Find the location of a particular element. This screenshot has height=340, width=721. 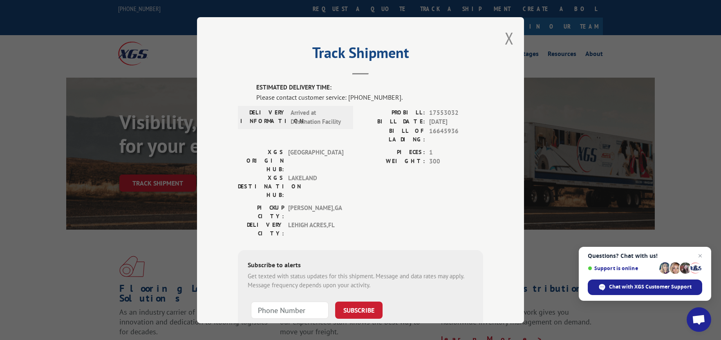

span: 1 is located at coordinates (456, 152).